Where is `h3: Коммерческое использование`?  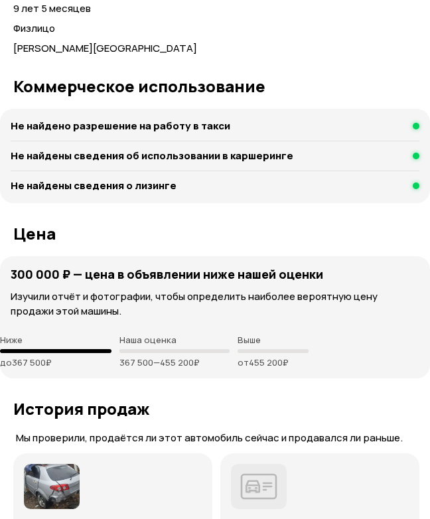
h3: Коммерческое использование is located at coordinates (215, 86).